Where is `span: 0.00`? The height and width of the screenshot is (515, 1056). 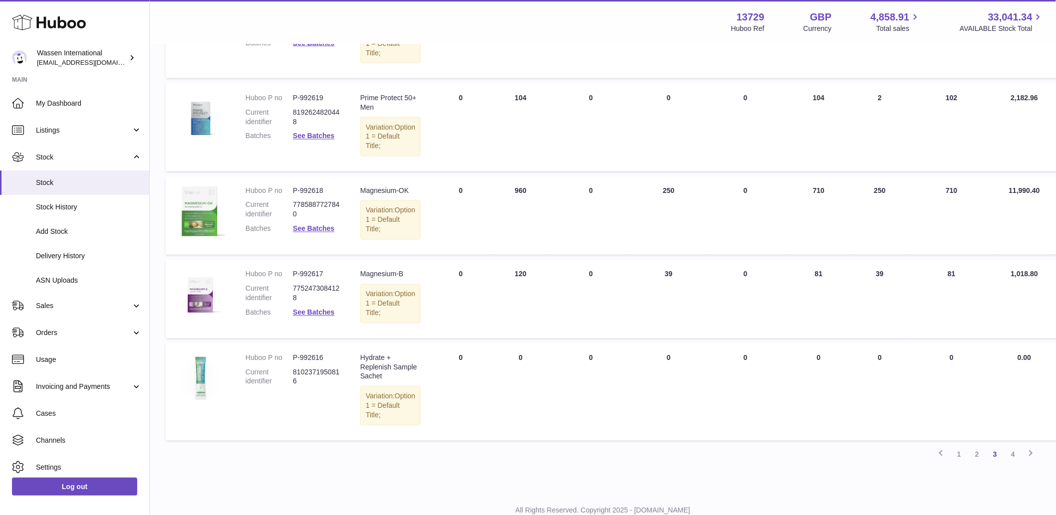
span: 0.00 is located at coordinates (1024, 358).